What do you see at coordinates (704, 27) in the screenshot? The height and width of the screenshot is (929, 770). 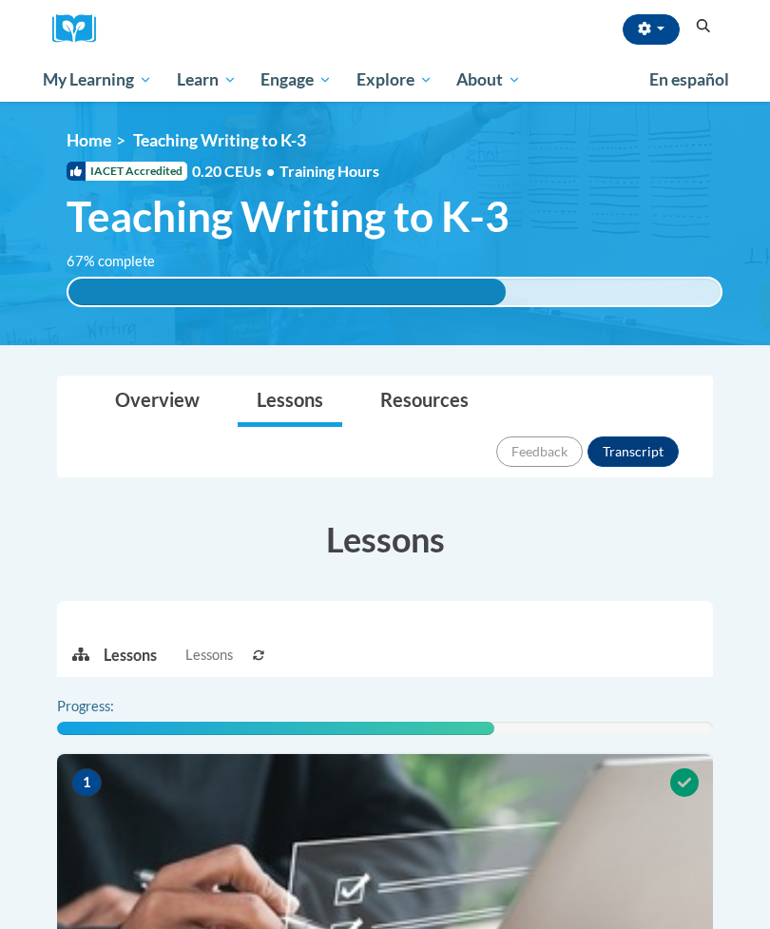 I see `button: Search` at bounding box center [704, 27].